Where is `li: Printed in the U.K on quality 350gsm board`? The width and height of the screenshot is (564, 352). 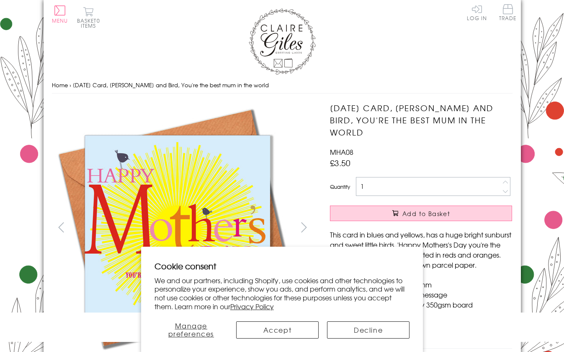 li: Printed in the U.K on quality 350gsm board is located at coordinates (425, 304).